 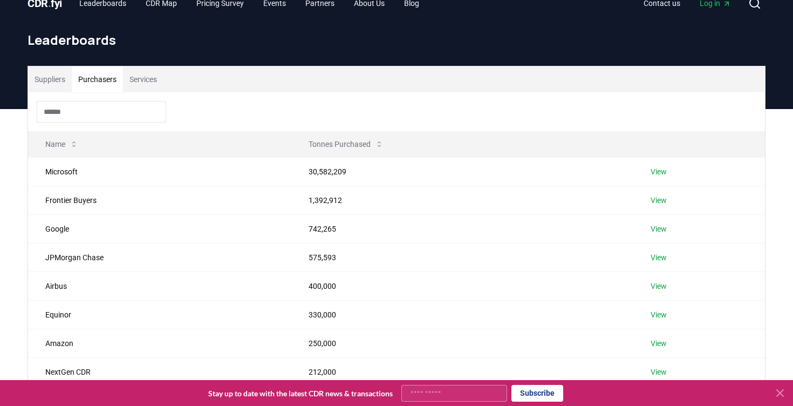 What do you see at coordinates (397, 40) in the screenshot?
I see `h1: Leaderboards` at bounding box center [397, 40].